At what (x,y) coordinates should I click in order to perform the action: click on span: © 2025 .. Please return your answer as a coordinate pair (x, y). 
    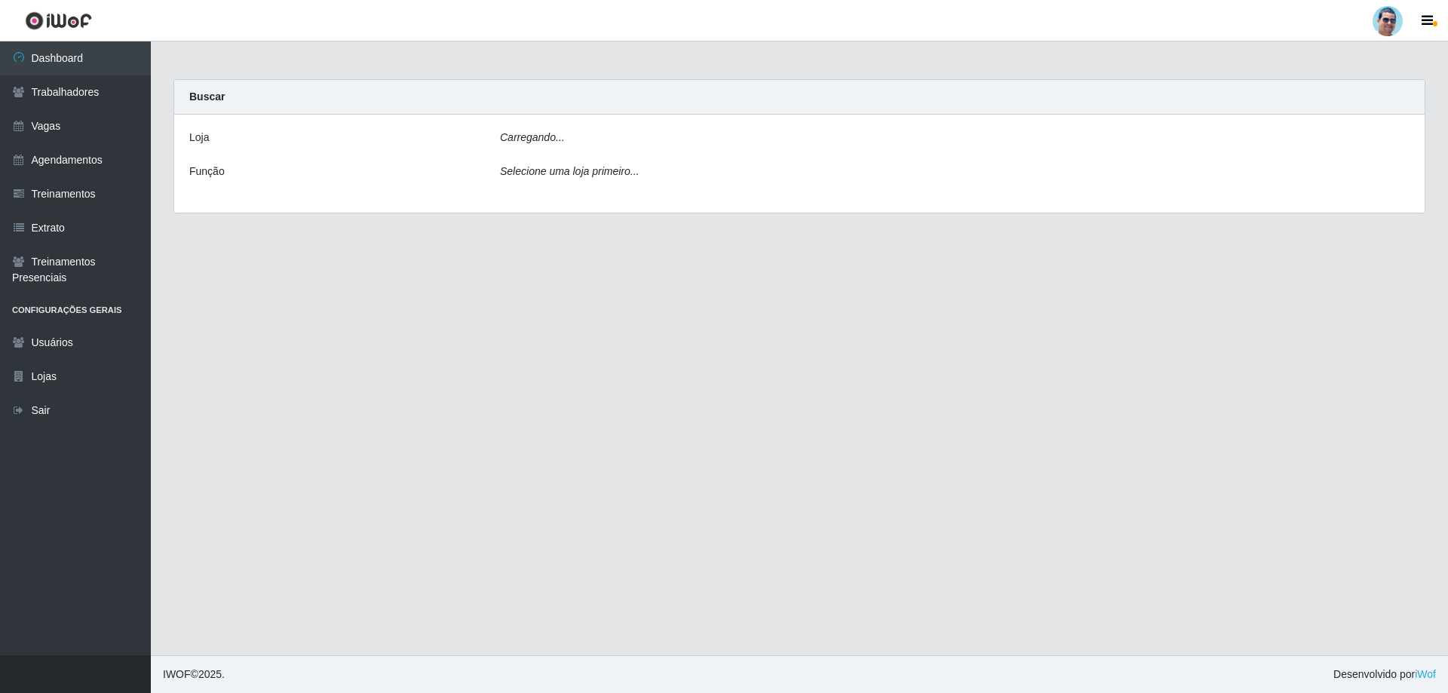
    Looking at the image, I should click on (194, 674).